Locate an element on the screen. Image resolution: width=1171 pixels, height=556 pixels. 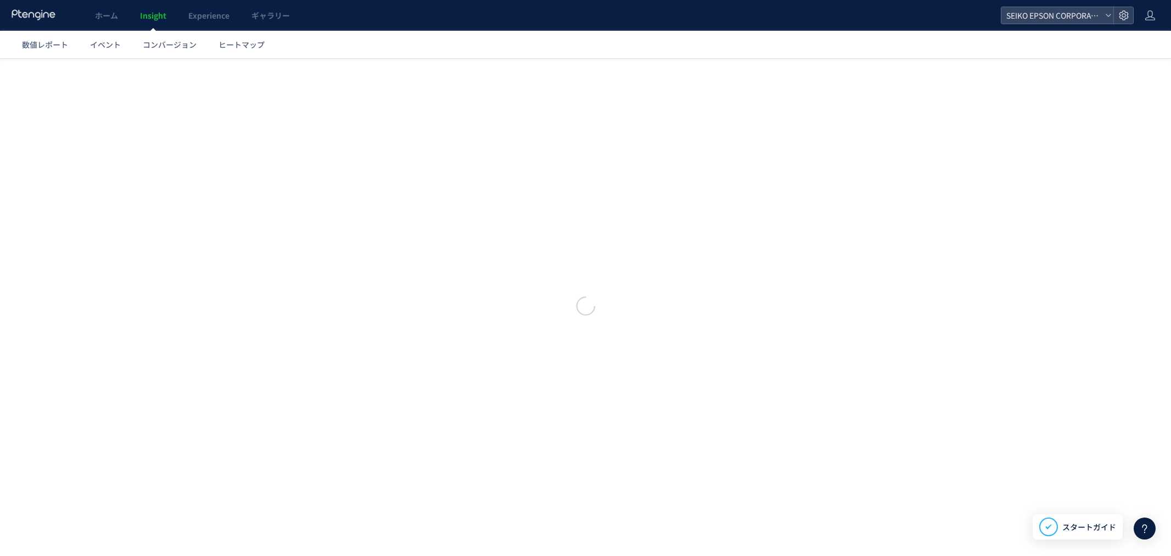
span: SEIKO EPSON CORPORATION is located at coordinates (1052, 15).